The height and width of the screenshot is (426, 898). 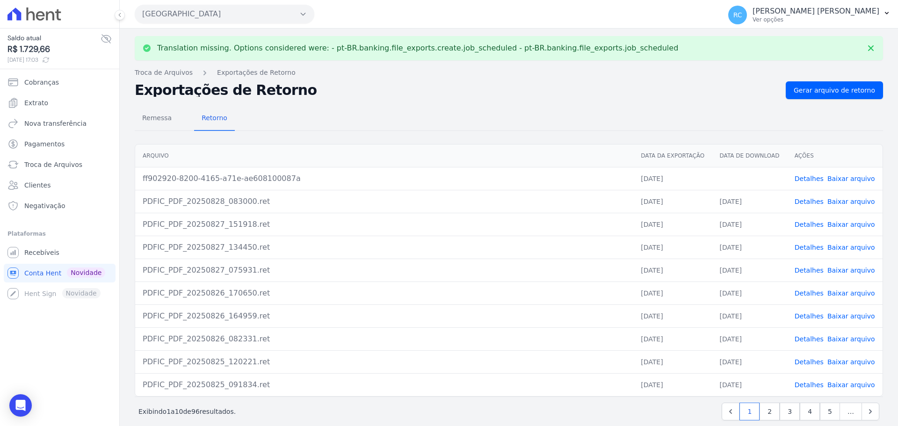 I want to click on p: Translation missing. Options considered were: - pt-BR.banking.file_exports.create.job_scheduled -..., so click(x=418, y=48).